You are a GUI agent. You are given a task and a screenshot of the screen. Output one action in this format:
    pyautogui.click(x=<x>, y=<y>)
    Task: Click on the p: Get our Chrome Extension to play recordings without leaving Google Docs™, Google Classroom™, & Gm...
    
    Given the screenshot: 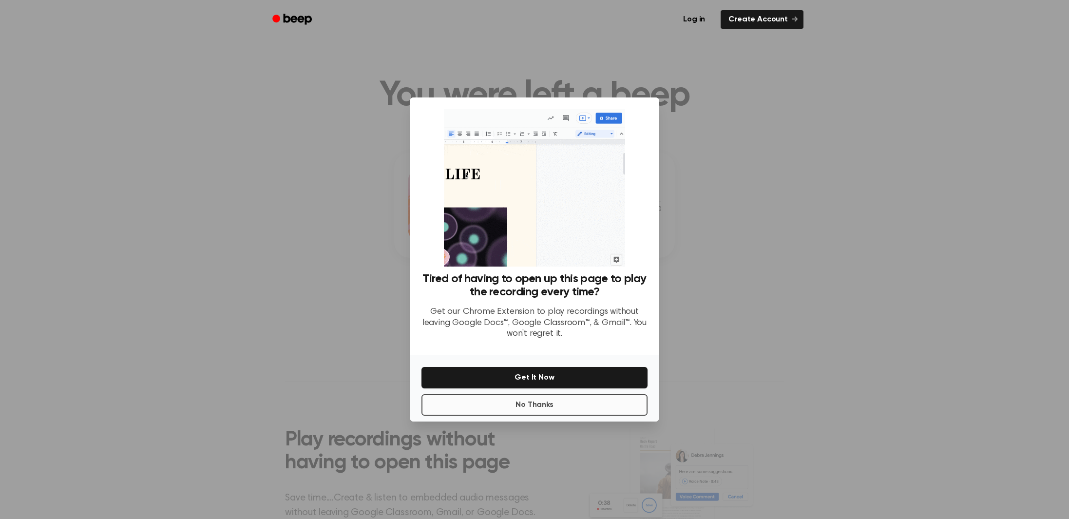 What is the action you would take?
    pyautogui.click(x=534, y=323)
    